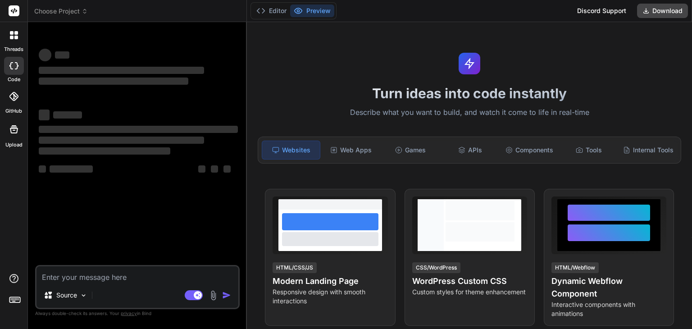 The height and width of the screenshot is (329, 692). I want to click on span: Choose Project, so click(61, 11).